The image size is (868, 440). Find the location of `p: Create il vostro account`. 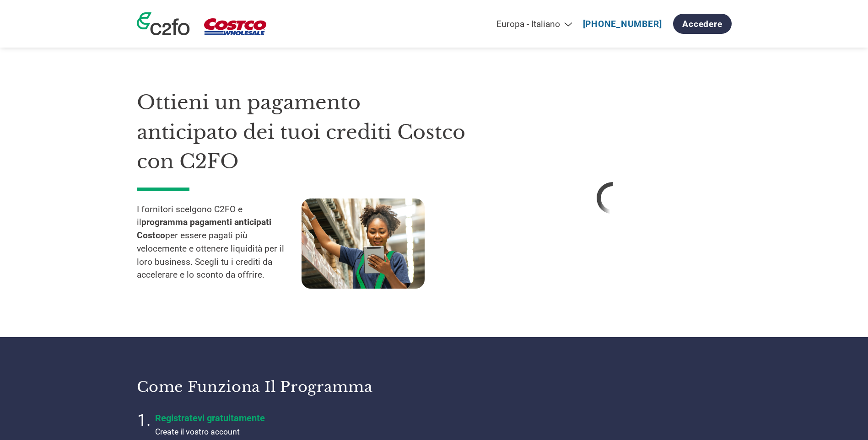

p: Create il vostro account is located at coordinates (269, 432).